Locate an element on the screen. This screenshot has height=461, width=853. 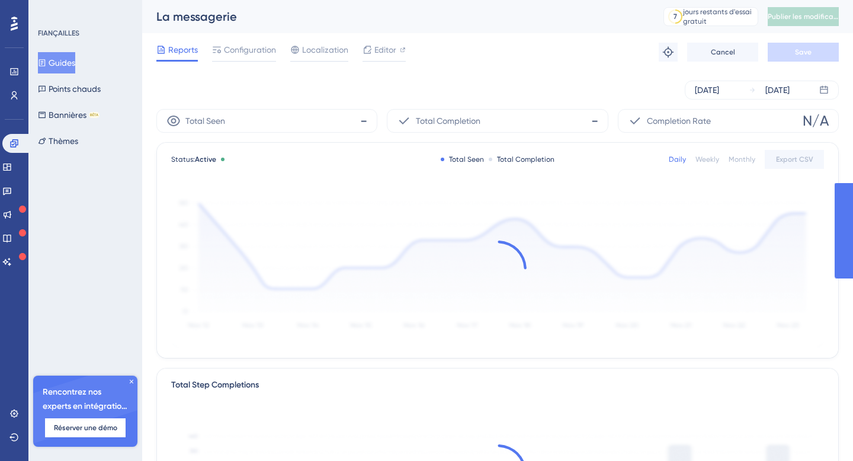
span: Completion Rate is located at coordinates (679, 121).